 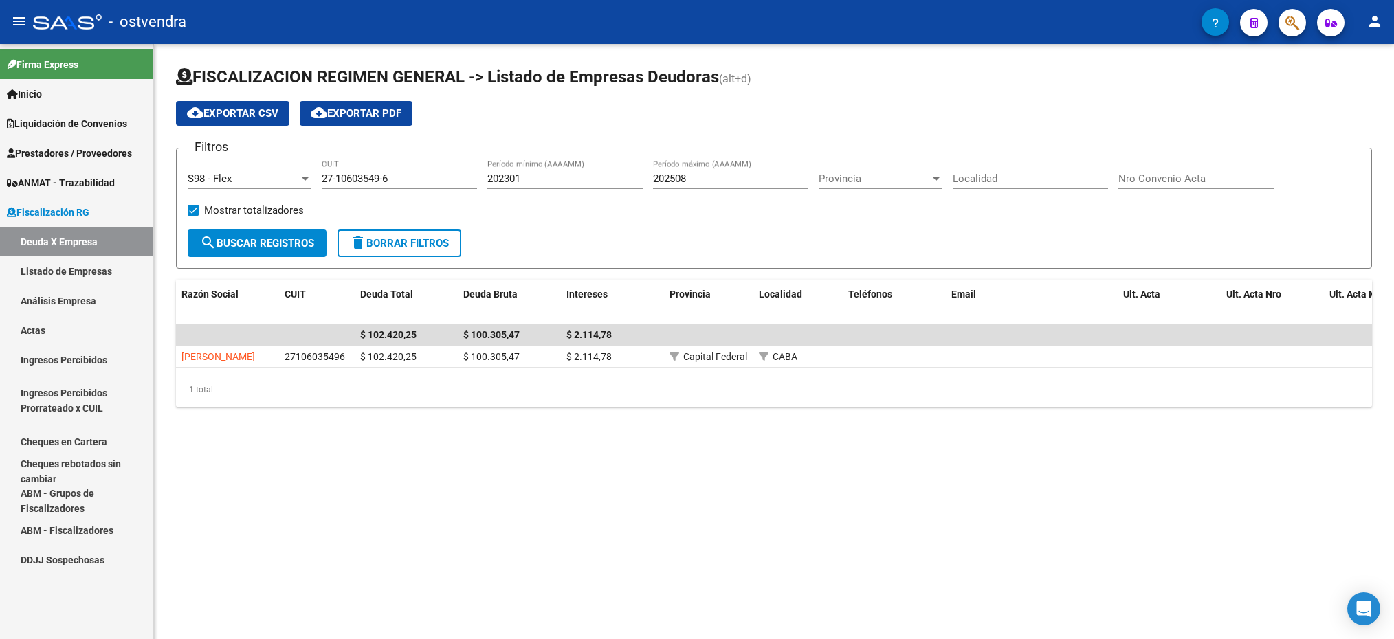 What do you see at coordinates (1273, 303) in the screenshot?
I see `datatable-header-cell: Ult. Acta Nro` at bounding box center [1273, 303].